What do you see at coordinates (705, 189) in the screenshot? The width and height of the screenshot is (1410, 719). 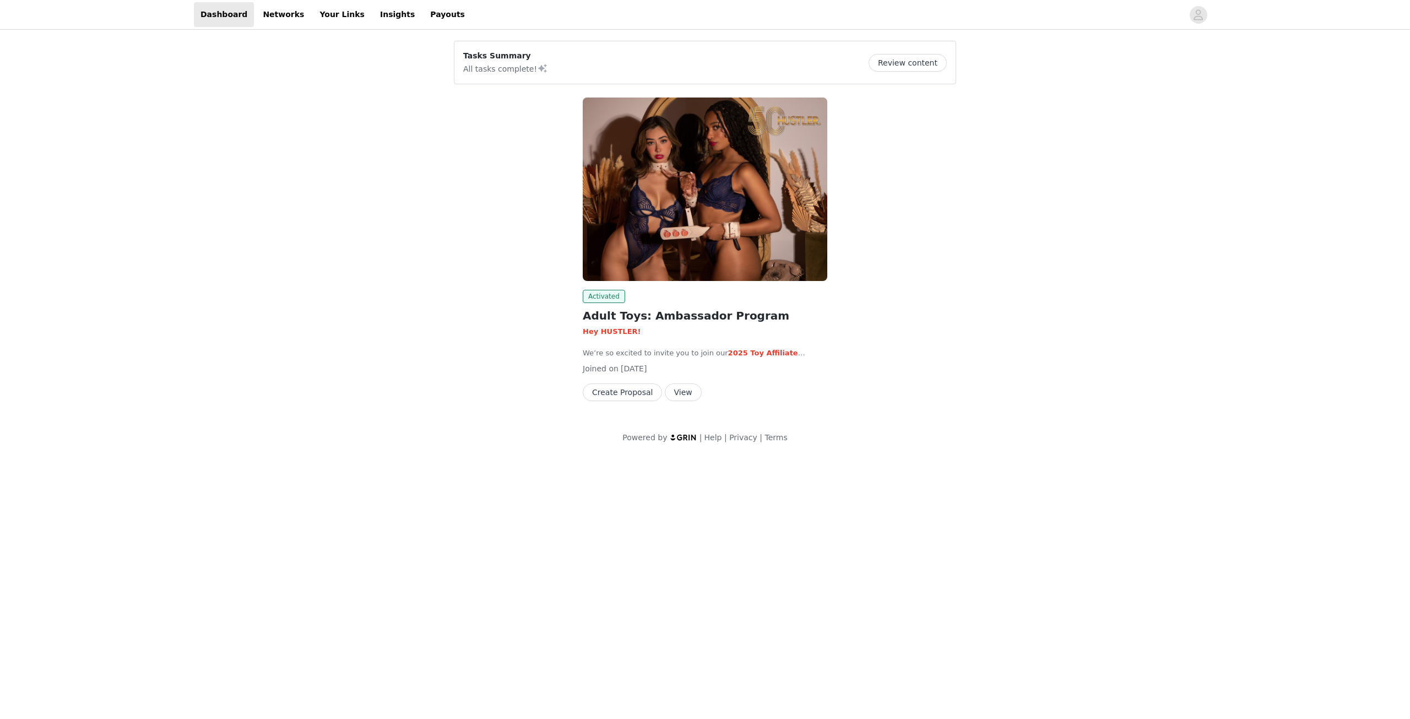 I see `img: HUSTLER Hollywood` at bounding box center [705, 189].